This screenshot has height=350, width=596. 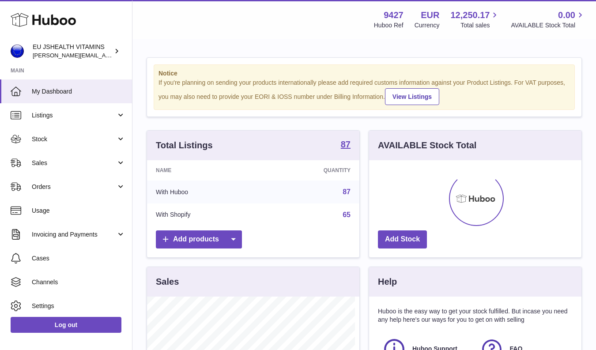 I want to click on h3: Sales, so click(x=167, y=281).